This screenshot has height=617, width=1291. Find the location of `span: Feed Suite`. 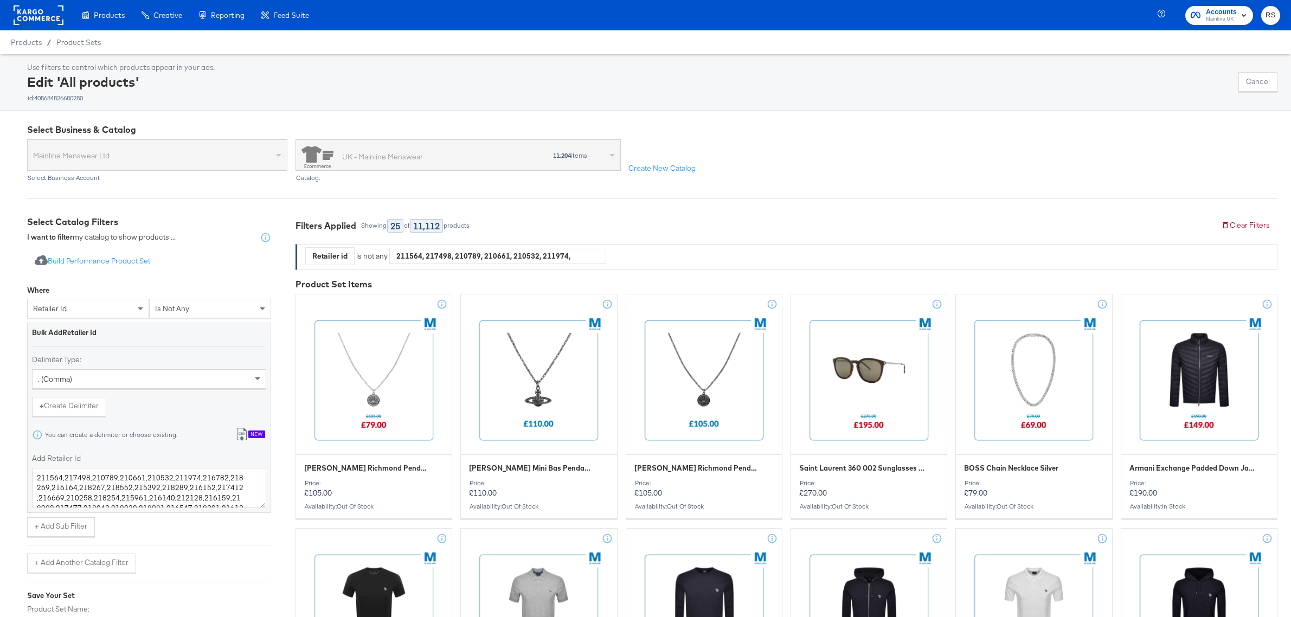

span: Feed Suite is located at coordinates (291, 15).